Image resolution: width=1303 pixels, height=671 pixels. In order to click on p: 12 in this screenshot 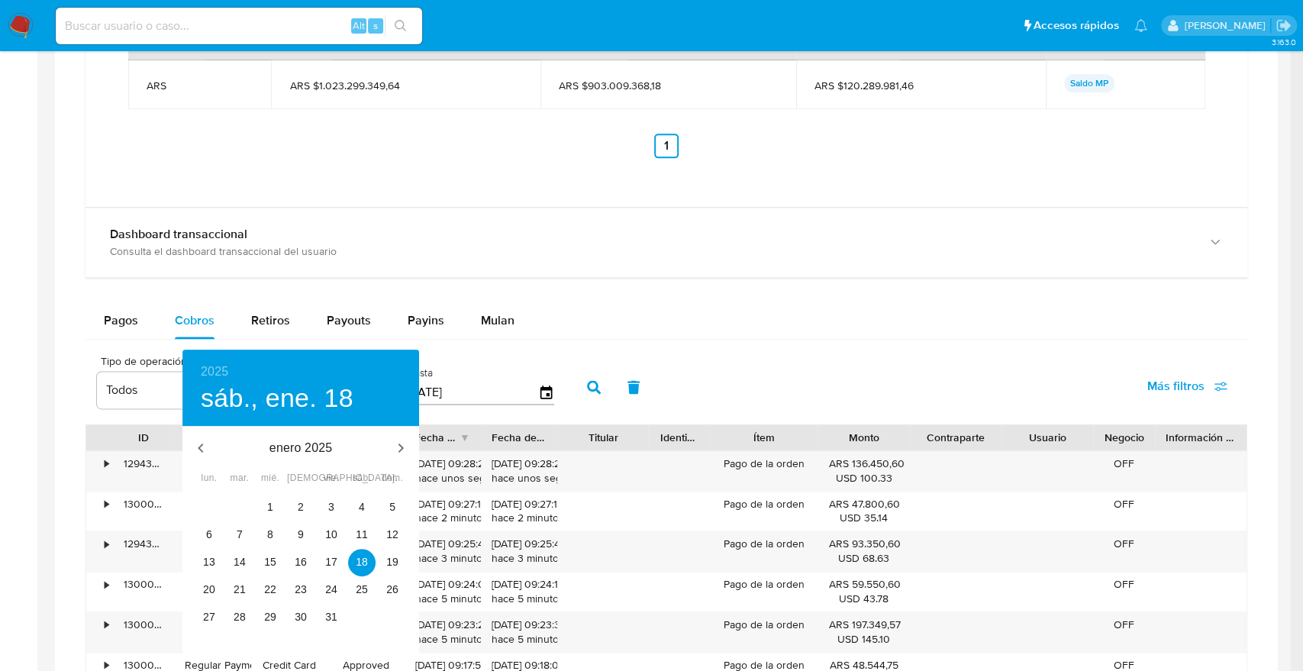, I will do `click(393, 535)`.